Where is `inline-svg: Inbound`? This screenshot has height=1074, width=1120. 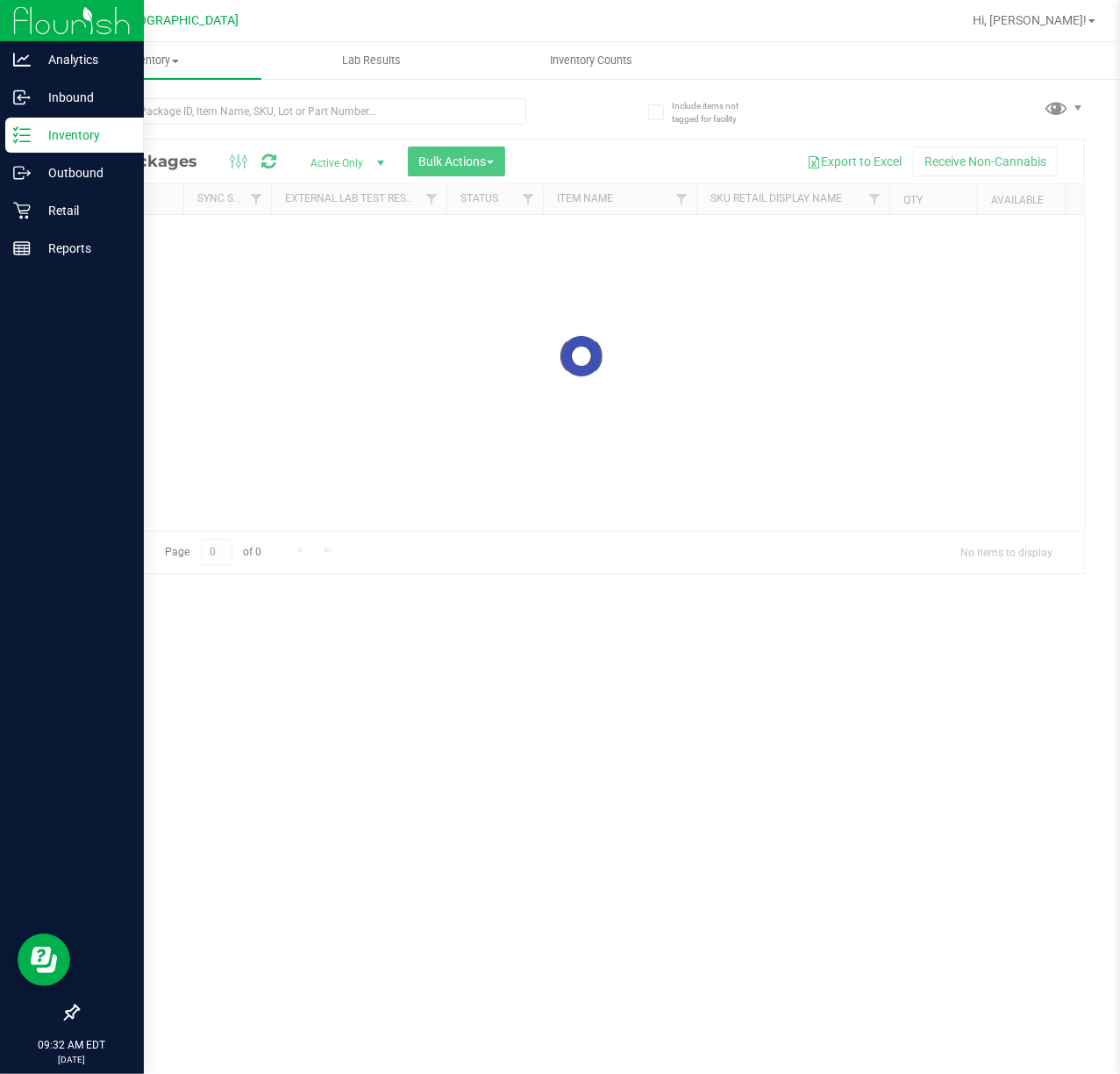 inline-svg: Inbound is located at coordinates (21, 98).